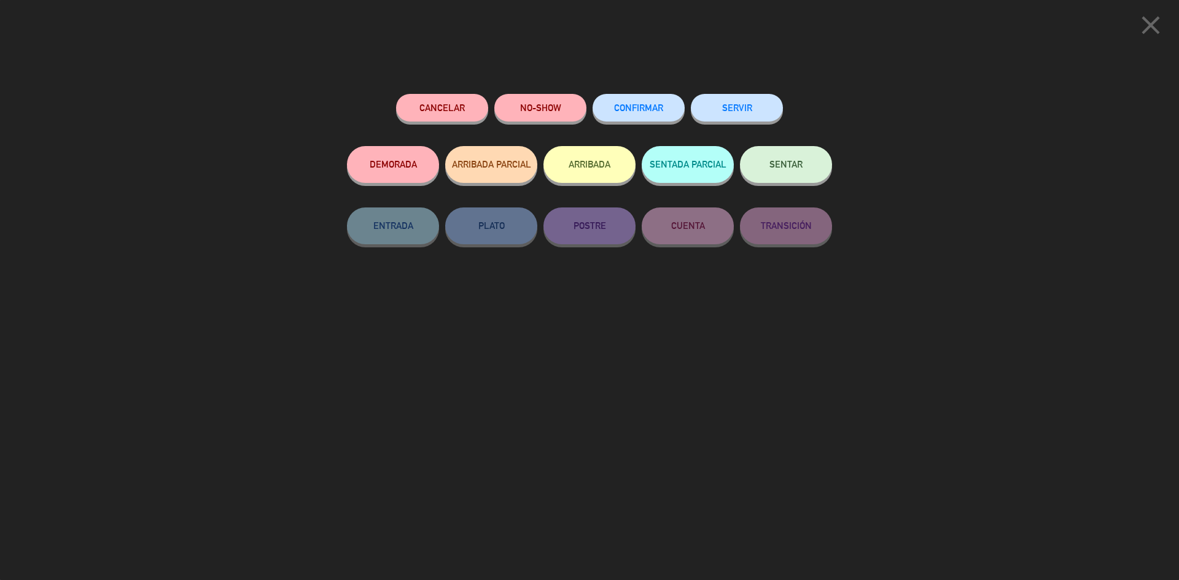  What do you see at coordinates (1150, 27) in the screenshot?
I see `button: close` at bounding box center [1150, 27].